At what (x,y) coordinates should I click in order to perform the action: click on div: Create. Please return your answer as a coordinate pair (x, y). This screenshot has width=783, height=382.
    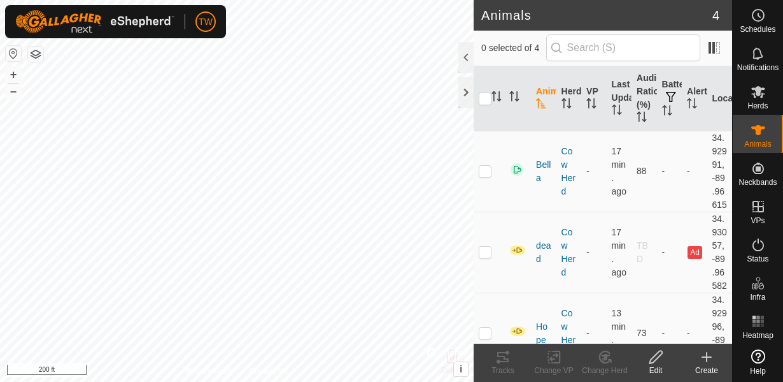
    Looking at the image, I should click on (707, 370).